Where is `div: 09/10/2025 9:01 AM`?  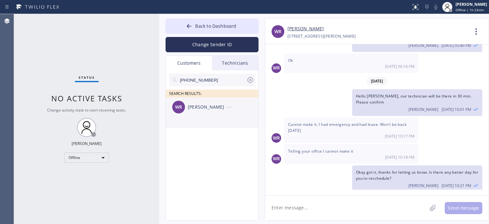 div: 09/10/2025 9:01 AM is located at coordinates (417, 102).